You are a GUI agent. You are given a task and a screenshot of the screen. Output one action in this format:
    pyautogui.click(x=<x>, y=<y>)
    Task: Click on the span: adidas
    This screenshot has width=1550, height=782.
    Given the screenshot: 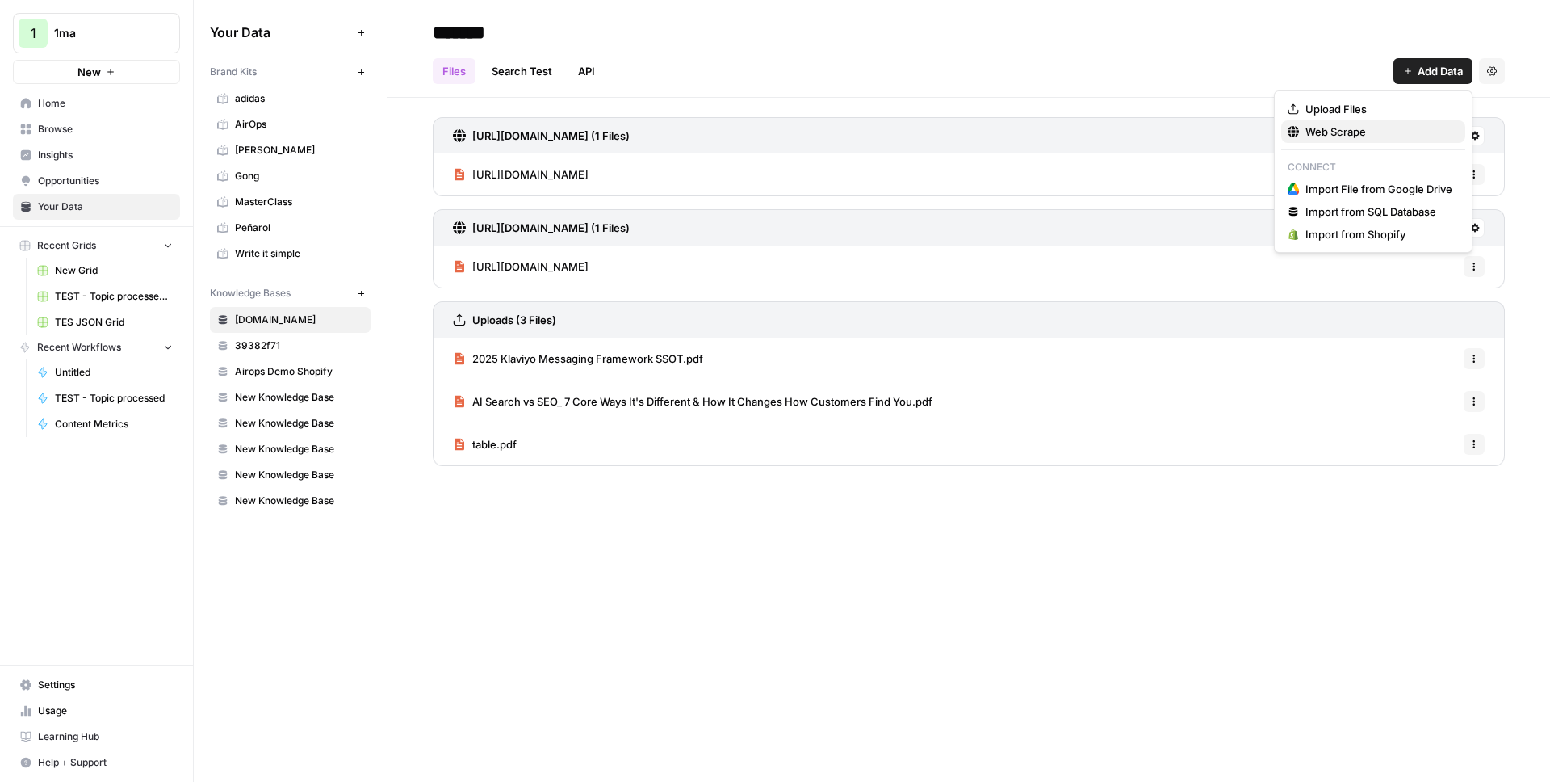 What is the action you would take?
    pyautogui.click(x=299, y=98)
    